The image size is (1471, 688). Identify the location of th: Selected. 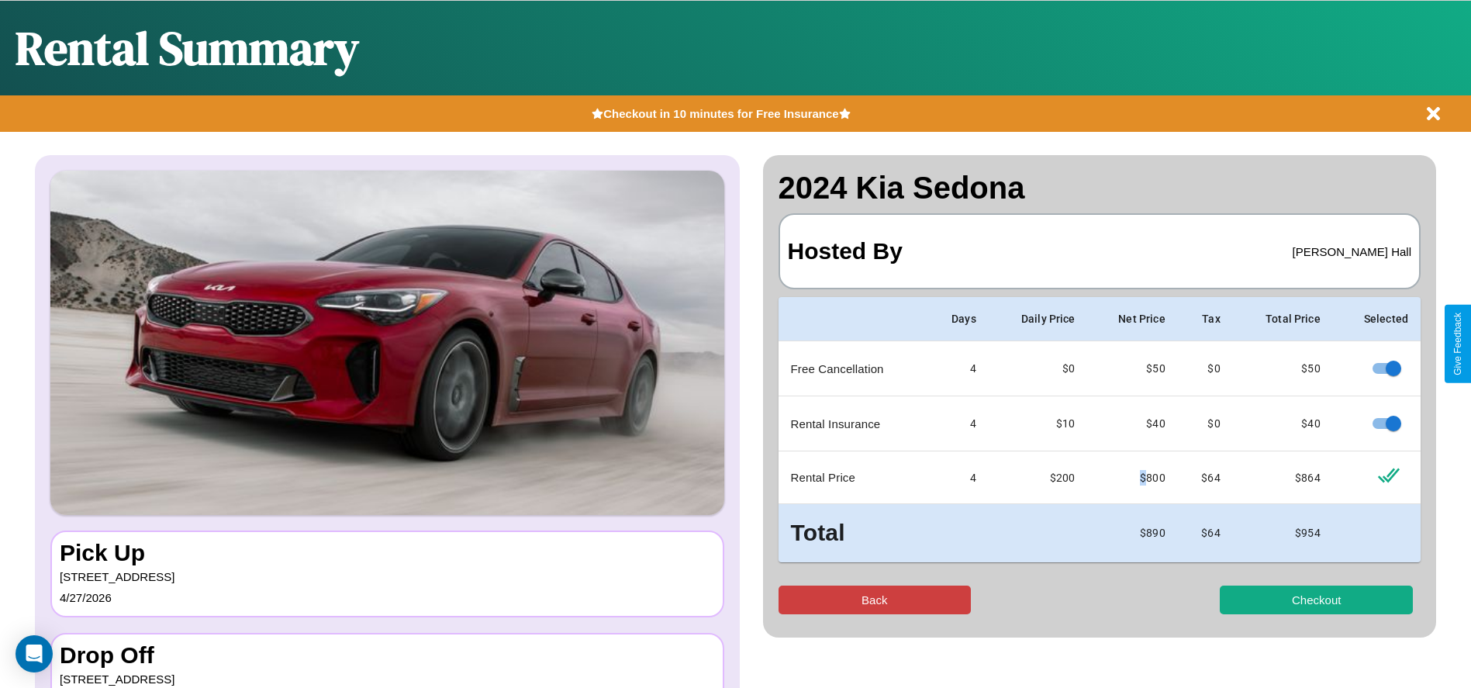
(1377, 319).